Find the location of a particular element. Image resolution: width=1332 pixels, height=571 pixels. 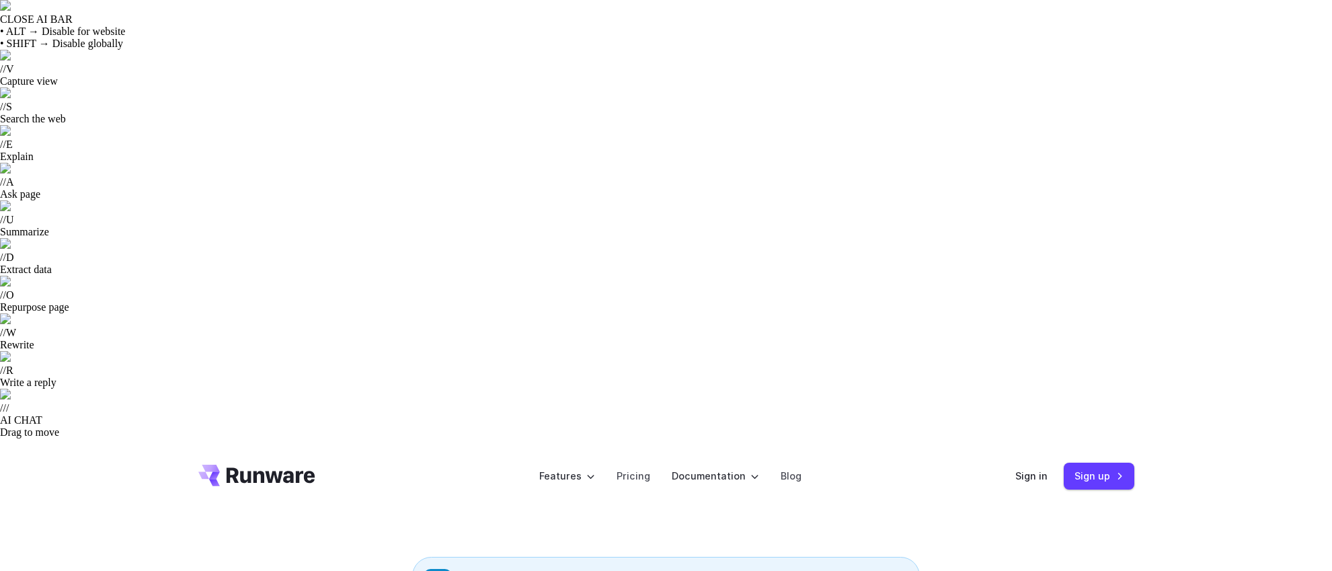

a: Sign up is located at coordinates (1099, 475).